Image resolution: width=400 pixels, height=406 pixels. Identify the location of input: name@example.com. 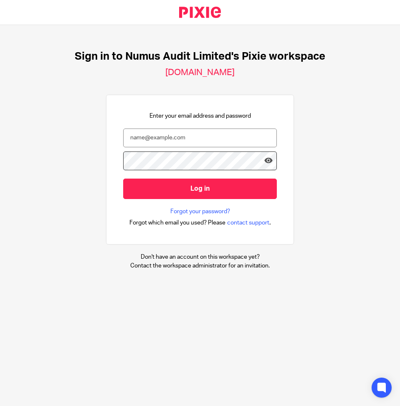
(200, 138).